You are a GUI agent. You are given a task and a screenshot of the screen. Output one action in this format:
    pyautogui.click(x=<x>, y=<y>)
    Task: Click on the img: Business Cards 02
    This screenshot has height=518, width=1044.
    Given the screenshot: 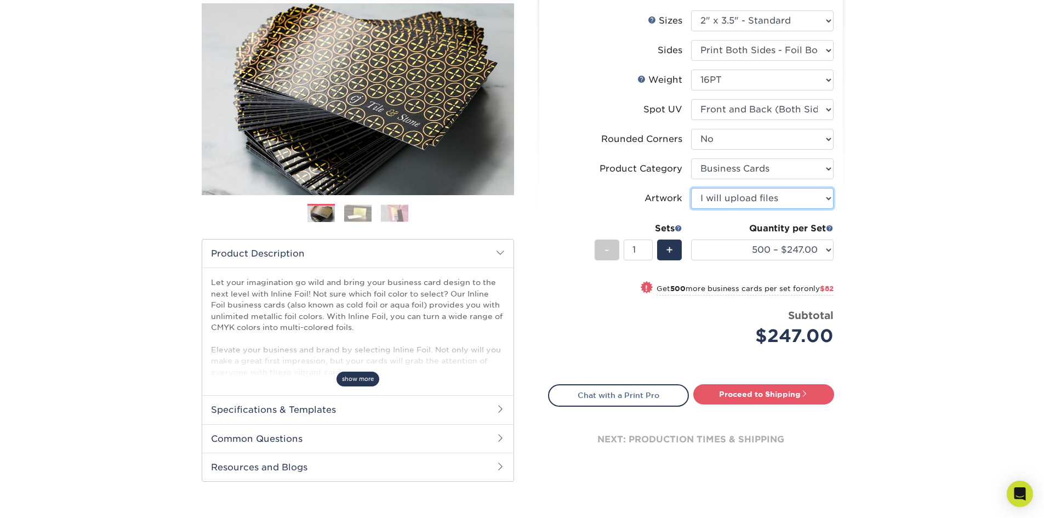 What is the action you would take?
    pyautogui.click(x=358, y=213)
    